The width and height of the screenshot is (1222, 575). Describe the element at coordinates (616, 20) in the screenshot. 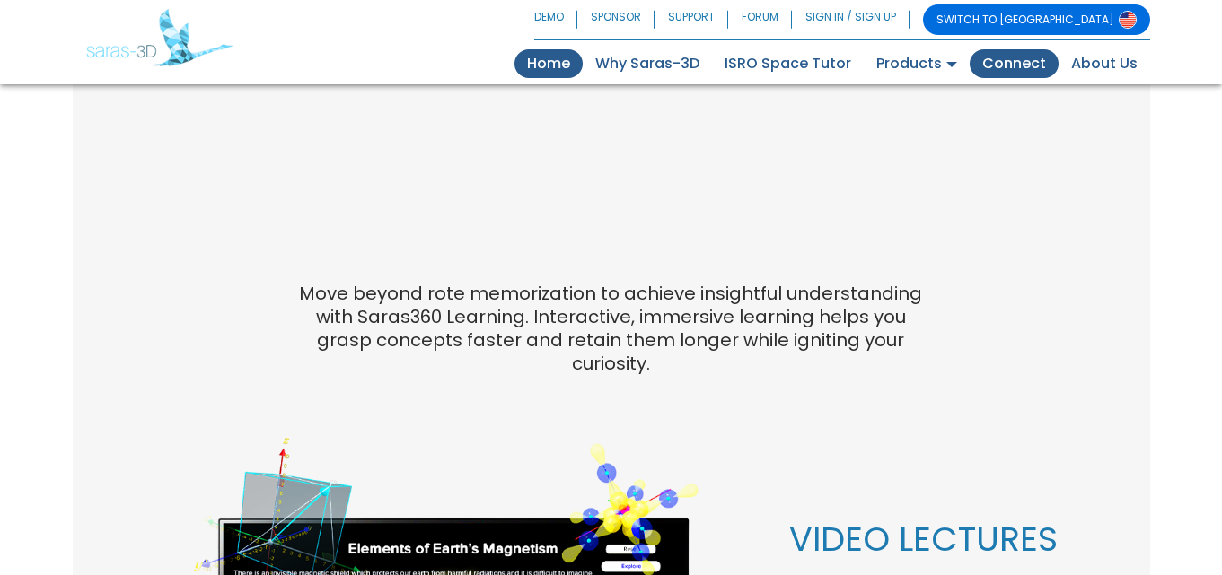

I see `a: SPONSOR` at that location.